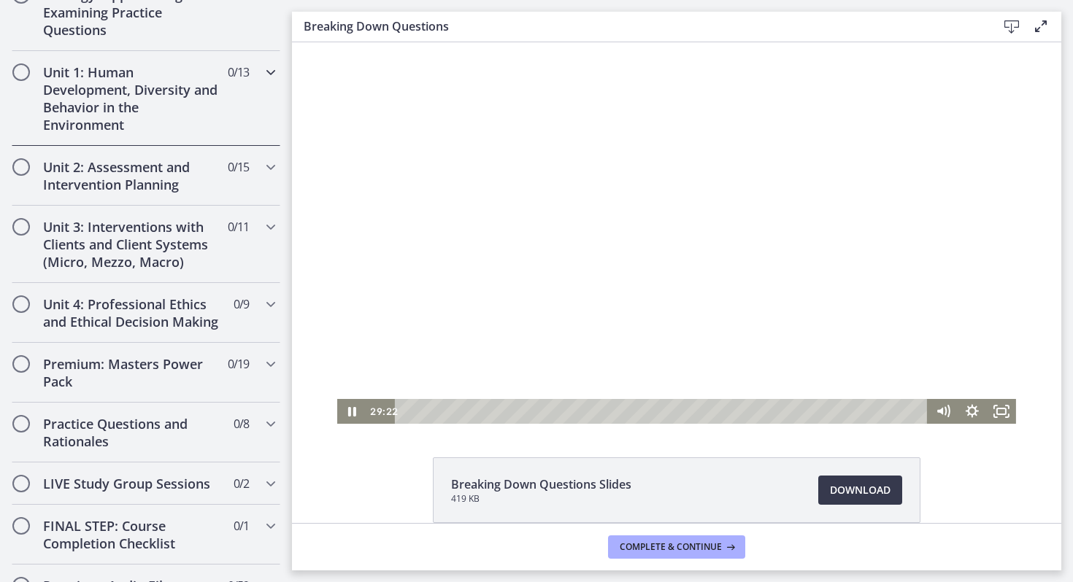  Describe the element at coordinates (541, 499) in the screenshot. I see `span: 419 KB` at that location.